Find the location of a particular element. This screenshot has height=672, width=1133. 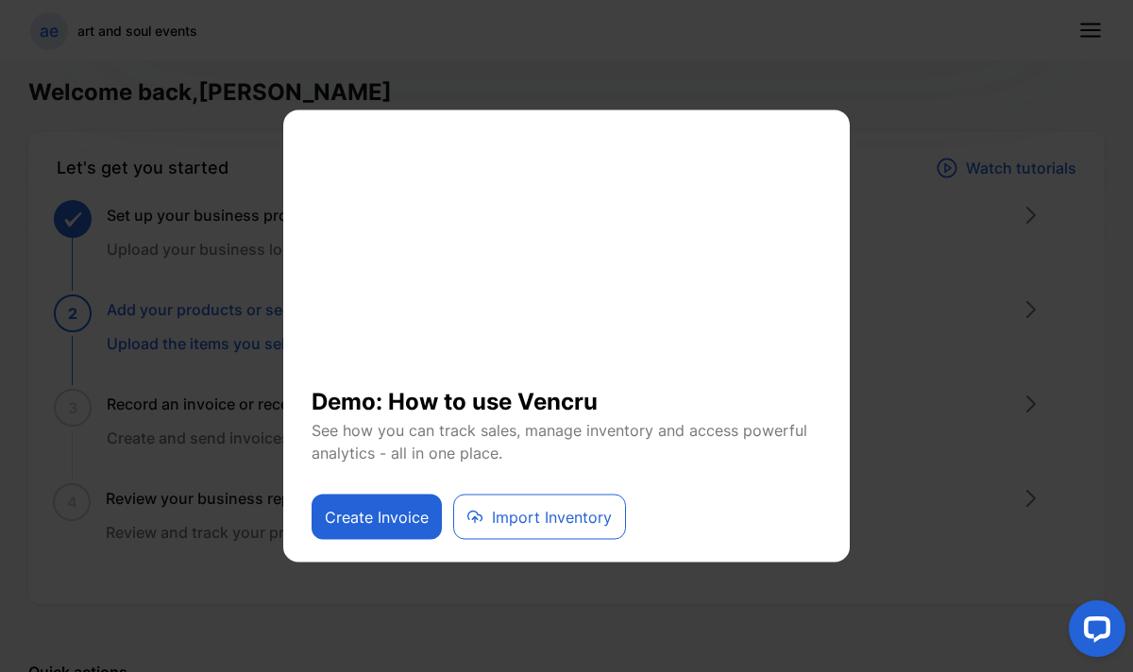

button: Import Inventory is located at coordinates (539, 517).